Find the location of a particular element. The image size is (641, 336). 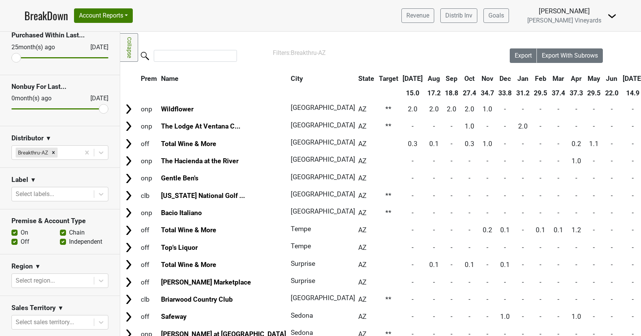

span: 0.1 is located at coordinates (505, 265).